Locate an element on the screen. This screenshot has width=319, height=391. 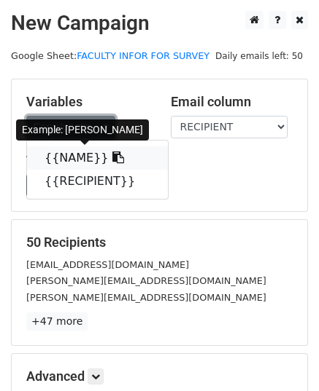
small: Google Sheet: is located at coordinates (110, 55).